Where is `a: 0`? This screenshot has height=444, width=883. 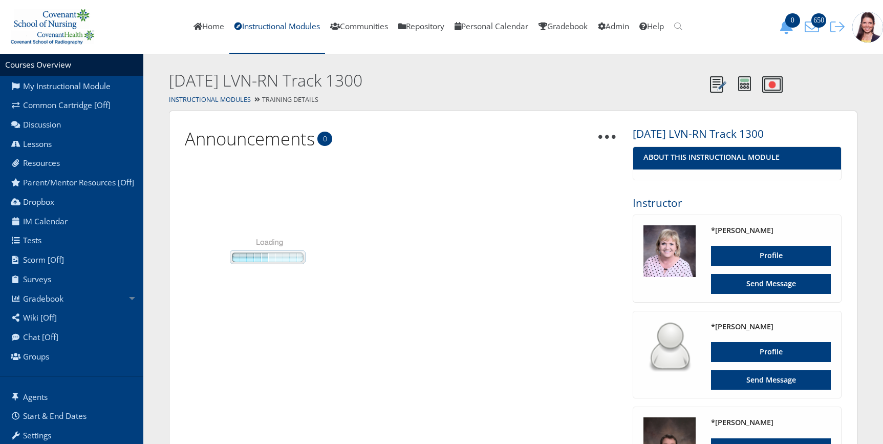 a: 0 is located at coordinates (788, 26).